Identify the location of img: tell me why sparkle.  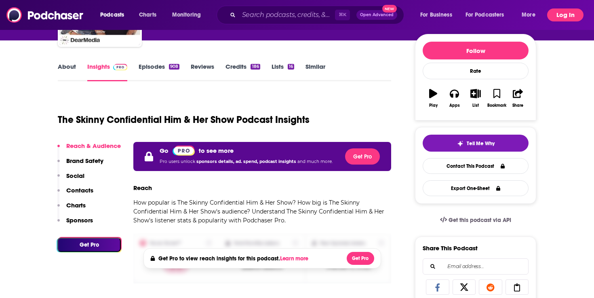
(460, 144).